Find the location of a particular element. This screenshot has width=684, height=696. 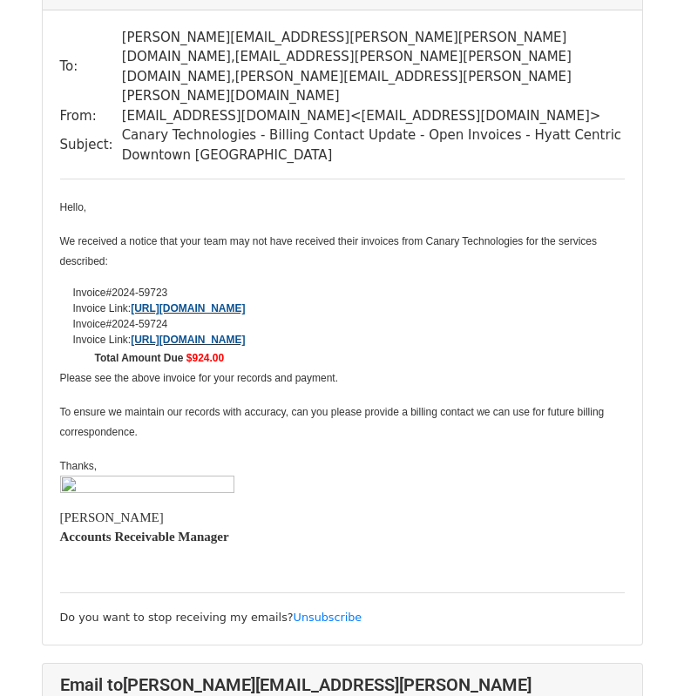

div: Chat Widget is located at coordinates (640, 654).